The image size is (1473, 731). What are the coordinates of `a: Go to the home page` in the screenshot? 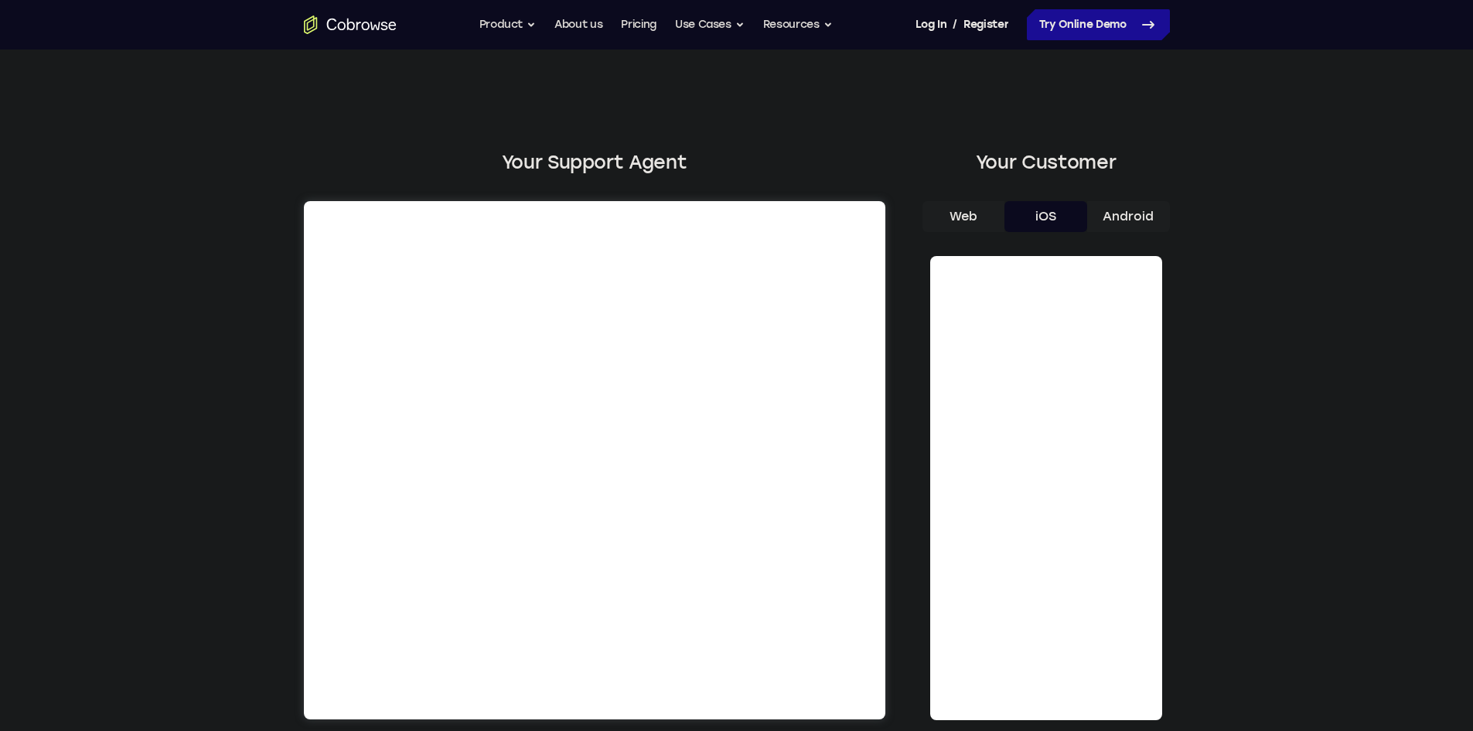 It's located at (350, 25).